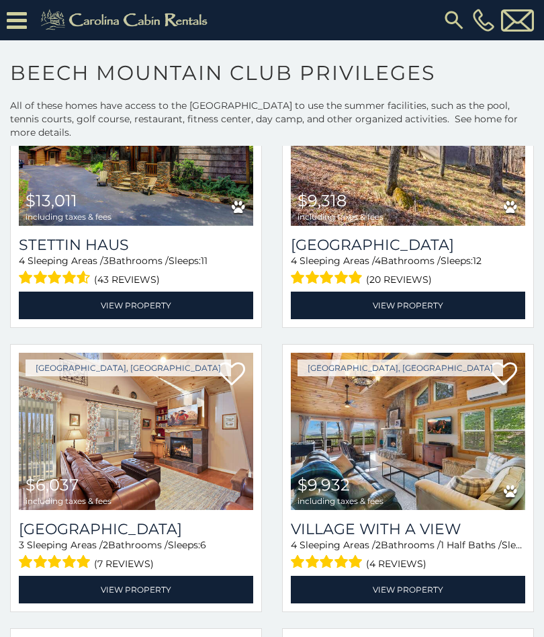 This screenshot has height=637, width=544. I want to click on span: 6, so click(203, 545).